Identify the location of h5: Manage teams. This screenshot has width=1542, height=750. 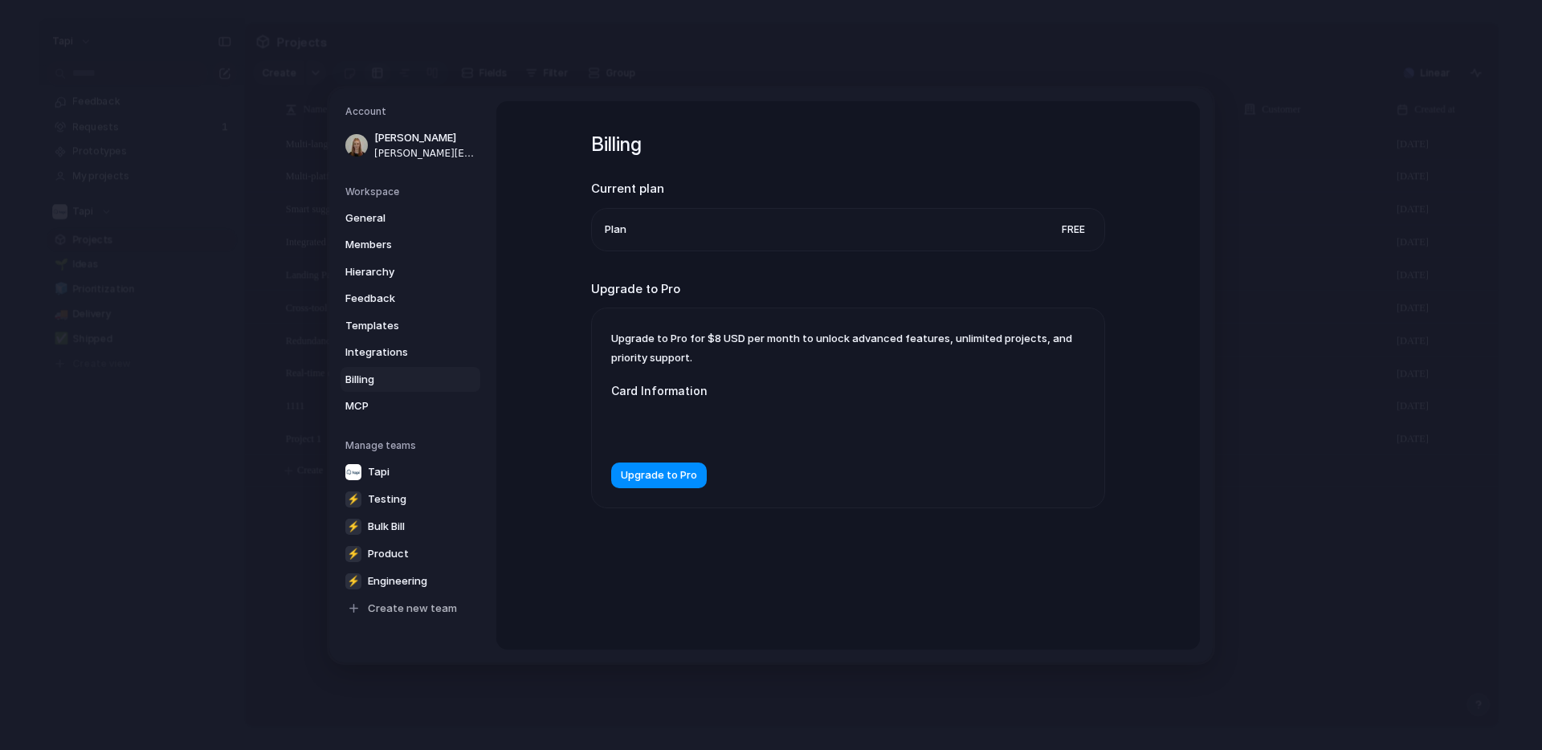
(413, 445).